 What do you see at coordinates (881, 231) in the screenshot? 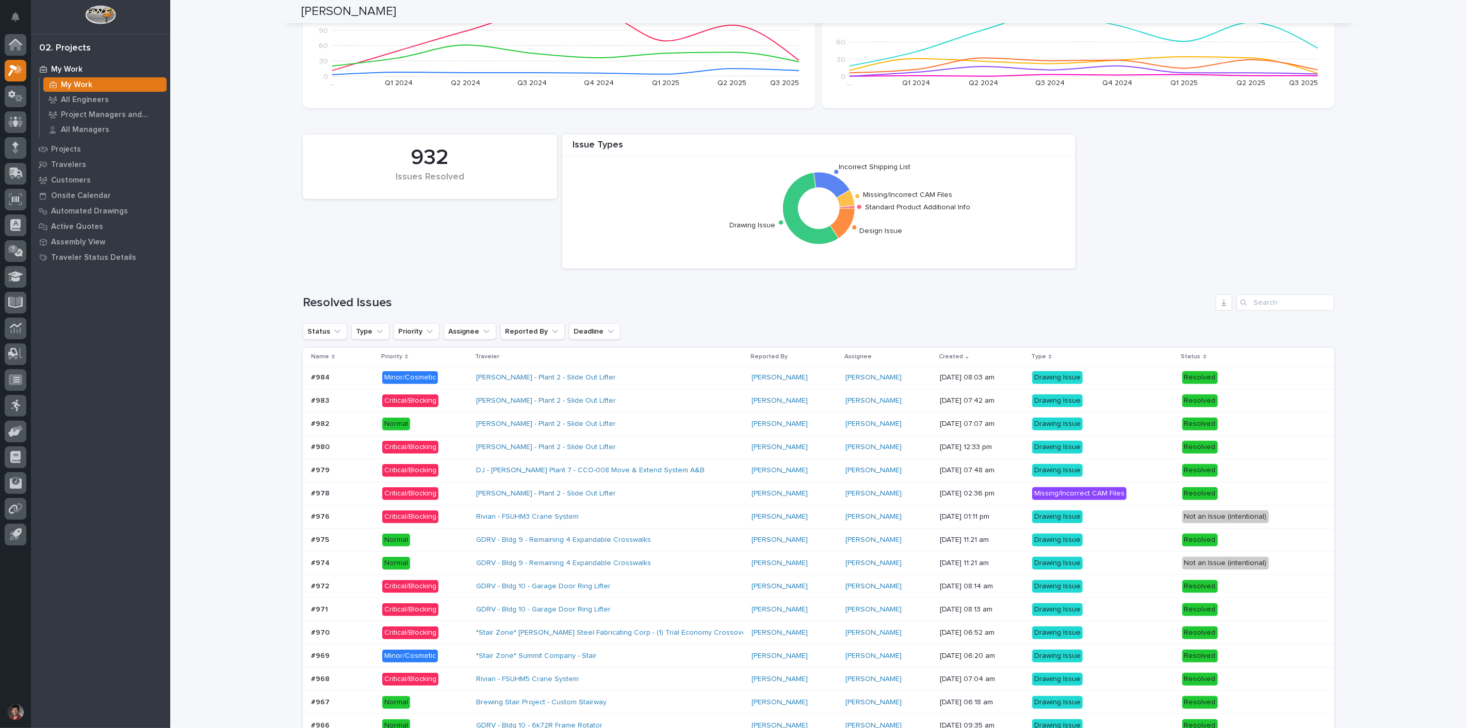
I see `text: Design Issue` at bounding box center [881, 231].